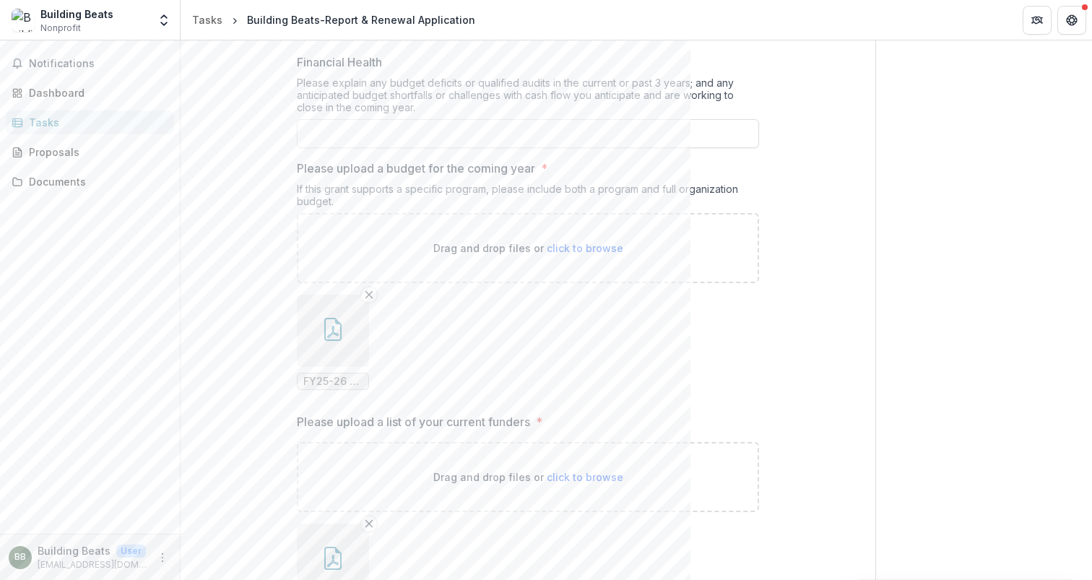 This screenshot has height=580, width=1092. I want to click on a: Proposals, so click(90, 152).